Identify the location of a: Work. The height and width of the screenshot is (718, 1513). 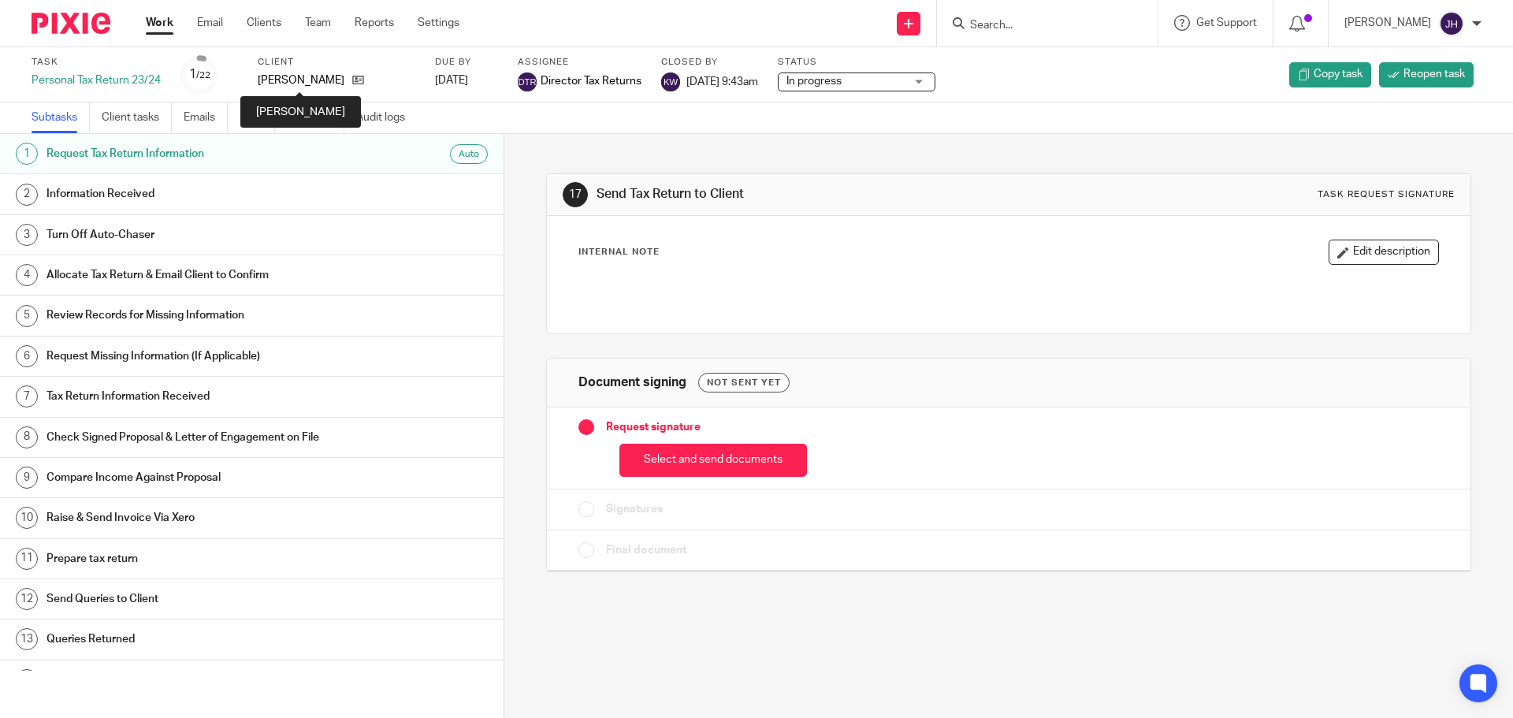
(159, 23).